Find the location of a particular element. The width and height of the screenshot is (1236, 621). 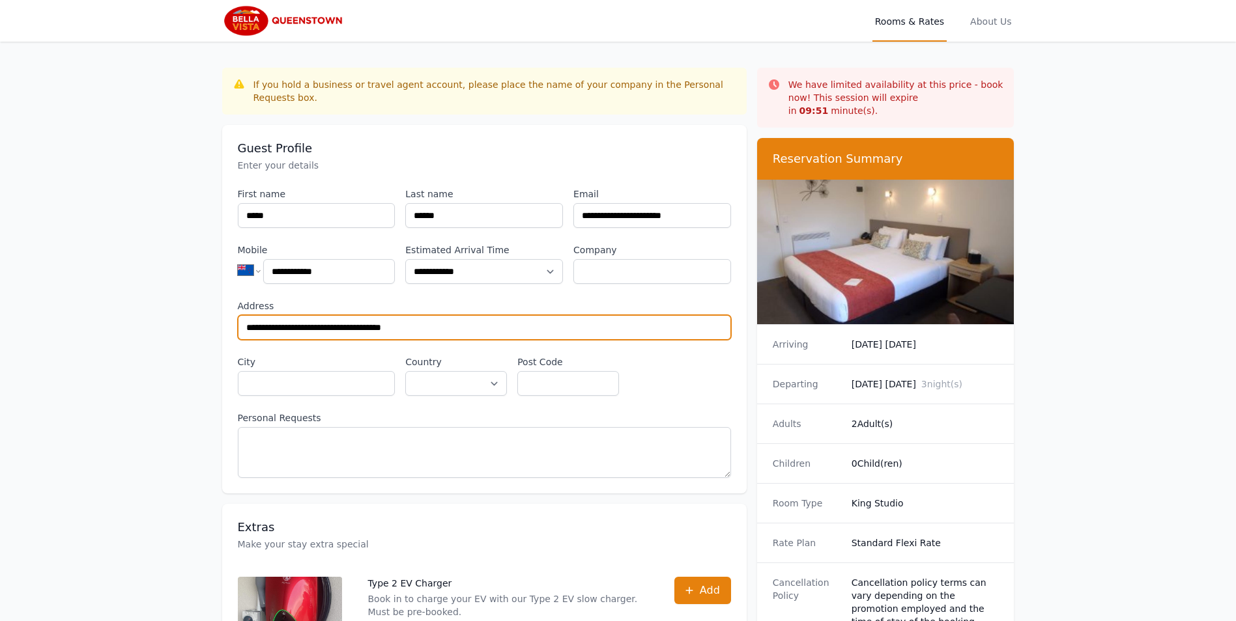

label: First name is located at coordinates (317, 194).